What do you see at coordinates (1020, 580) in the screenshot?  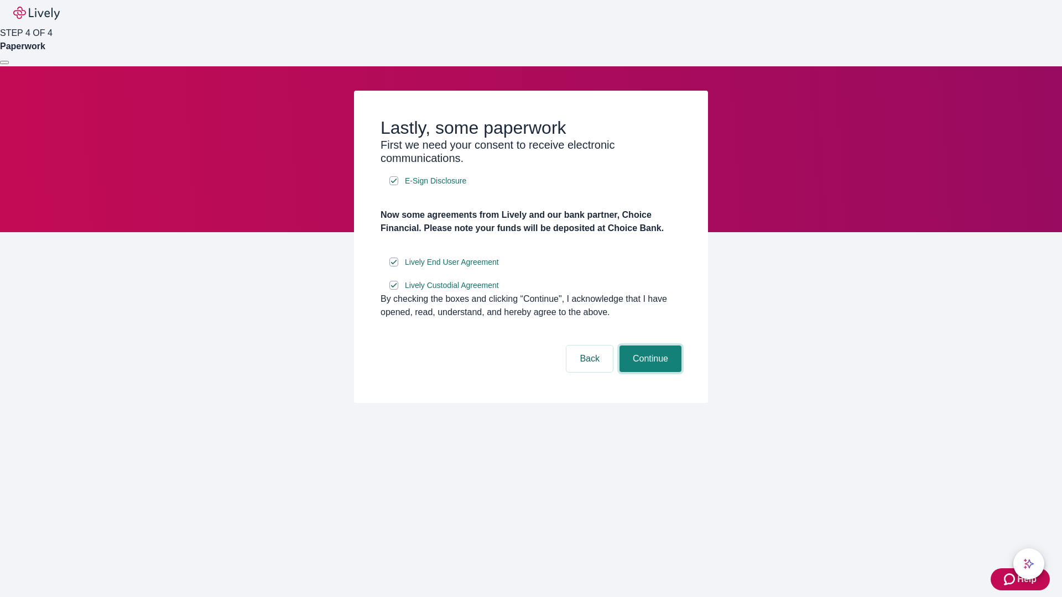 I see `button: Zendesk support iconHelp` at bounding box center [1020, 580].